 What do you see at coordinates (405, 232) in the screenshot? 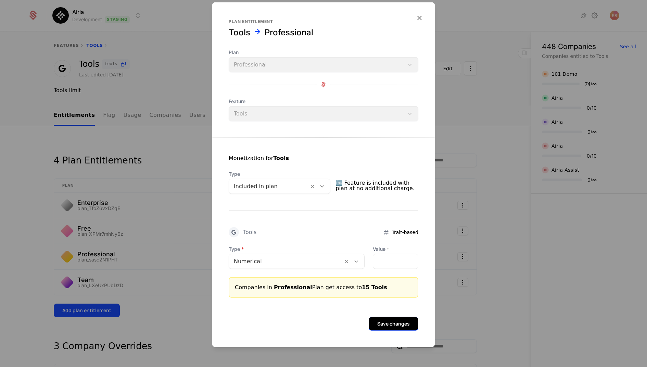
I see `span: Trait-based` at bounding box center [405, 232].